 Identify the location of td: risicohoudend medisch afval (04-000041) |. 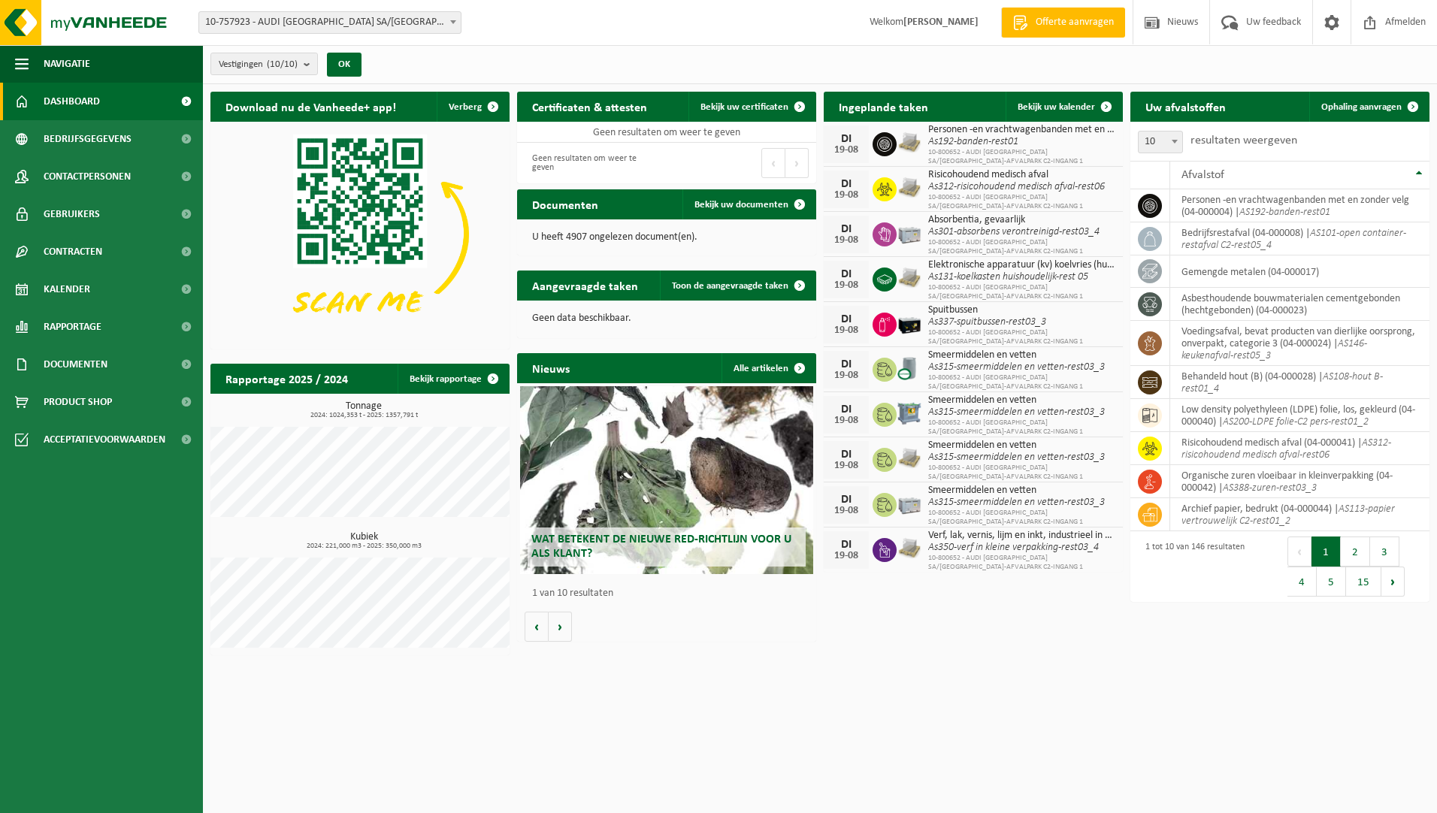
(1299, 449).